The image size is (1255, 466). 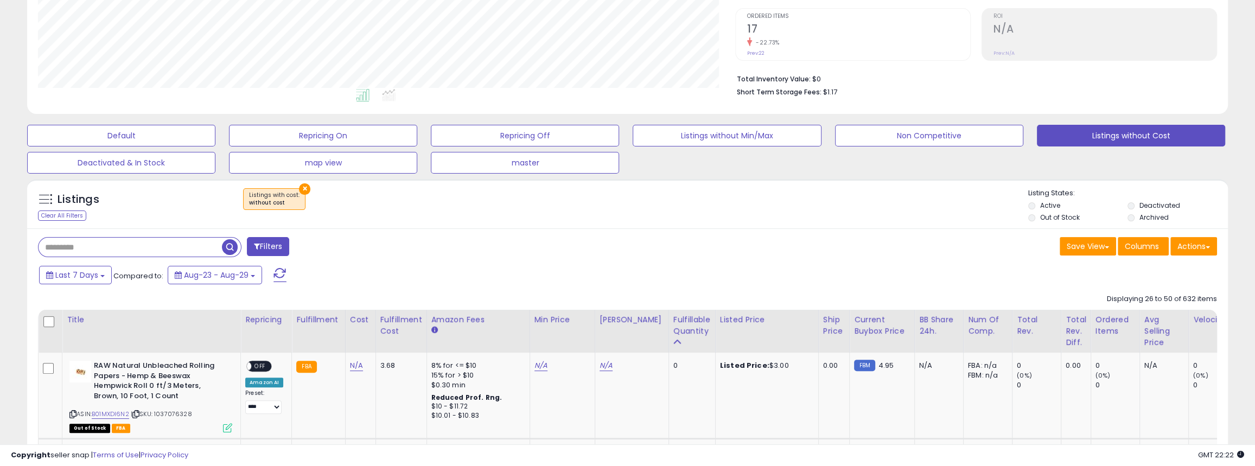 What do you see at coordinates (30, 455) in the screenshot?
I see `strong: Copyright` at bounding box center [30, 455].